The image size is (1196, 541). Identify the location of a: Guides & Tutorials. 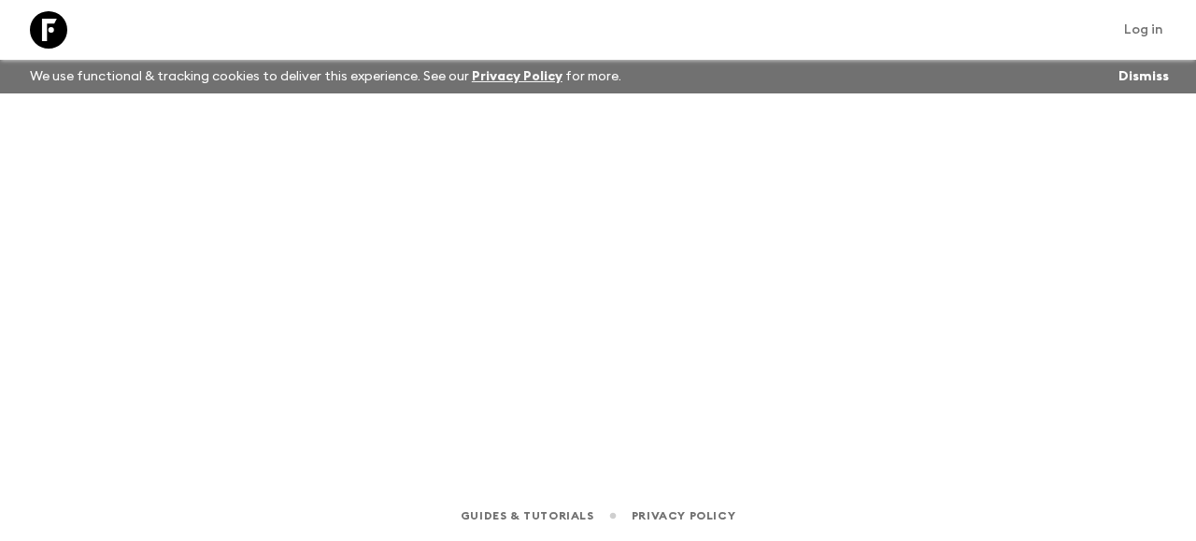
(527, 516).